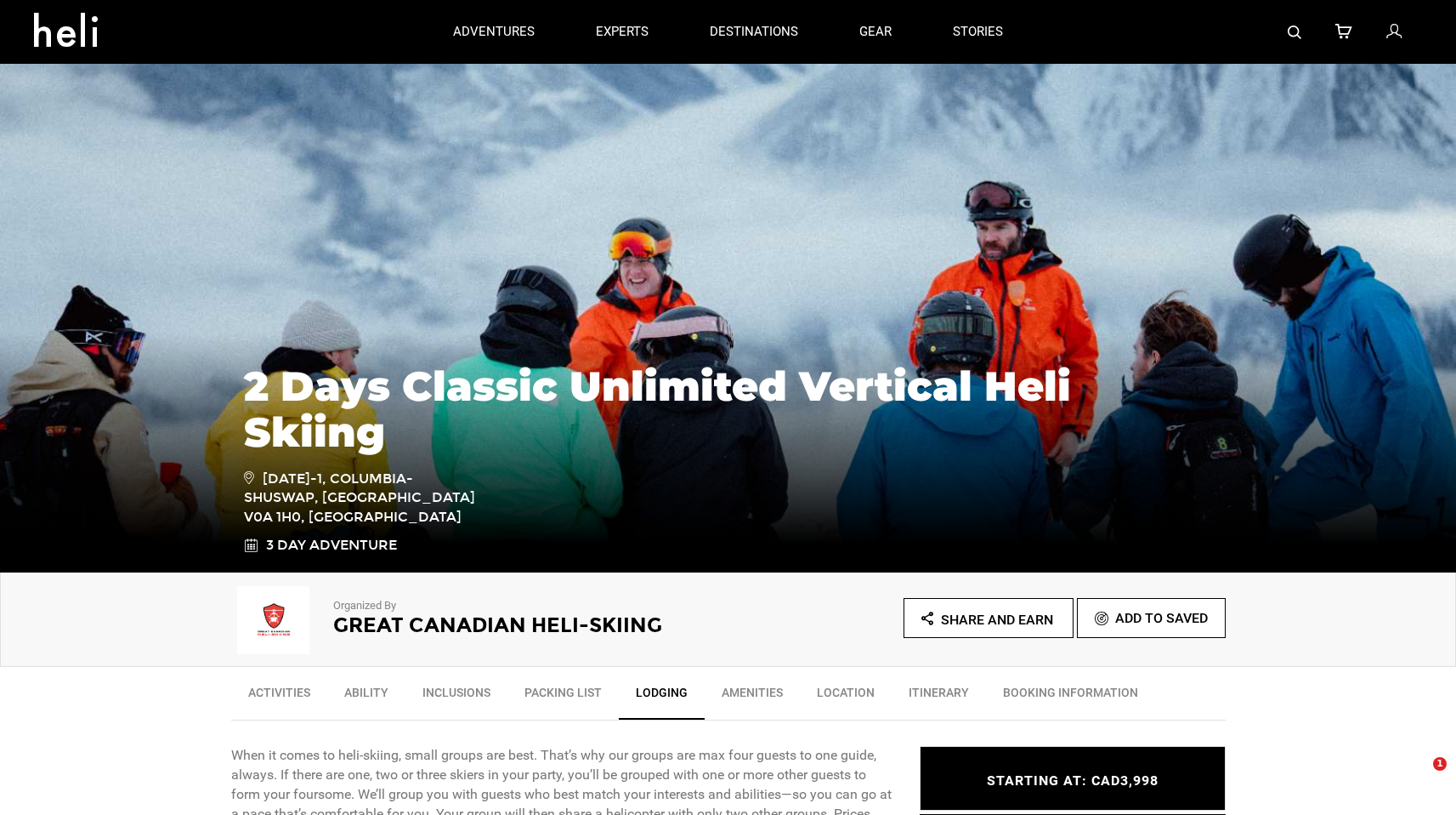 The image size is (1456, 815). Describe the element at coordinates (846, 696) in the screenshot. I see `a: Location` at that location.